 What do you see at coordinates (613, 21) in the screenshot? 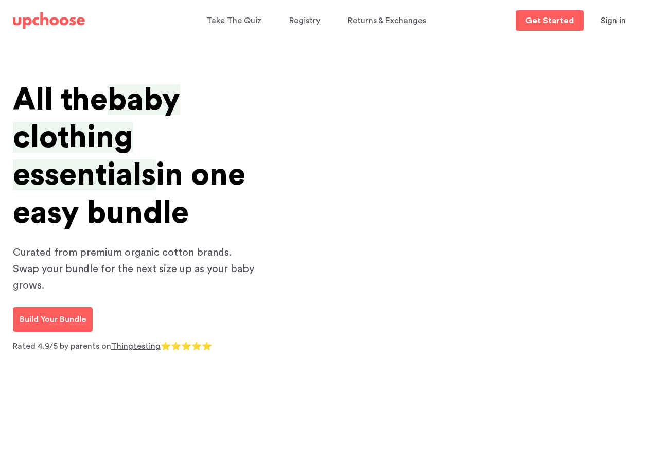
I see `button: Sign in` at bounding box center [613, 21].